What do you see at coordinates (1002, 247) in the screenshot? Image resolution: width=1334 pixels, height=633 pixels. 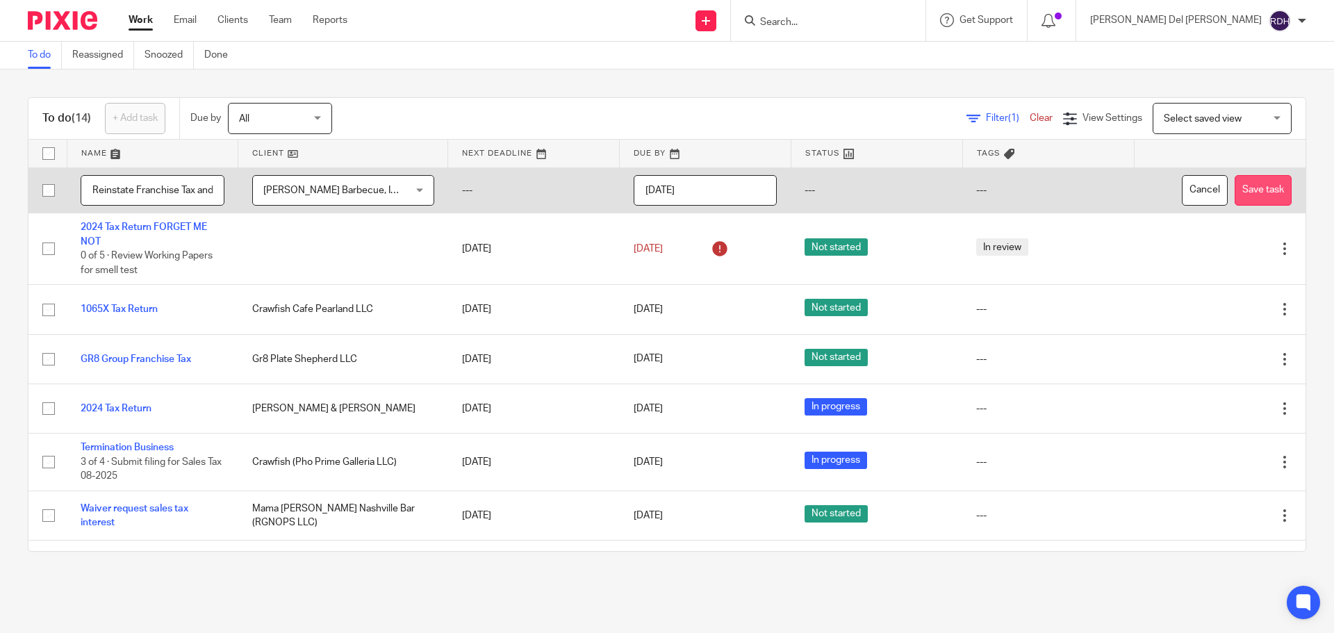 I see `span: In review` at bounding box center [1002, 247].